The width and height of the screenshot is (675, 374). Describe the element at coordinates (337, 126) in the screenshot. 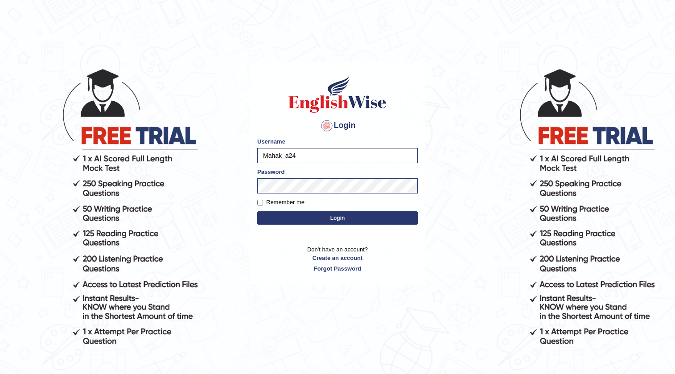

I see `h4: Login` at that location.